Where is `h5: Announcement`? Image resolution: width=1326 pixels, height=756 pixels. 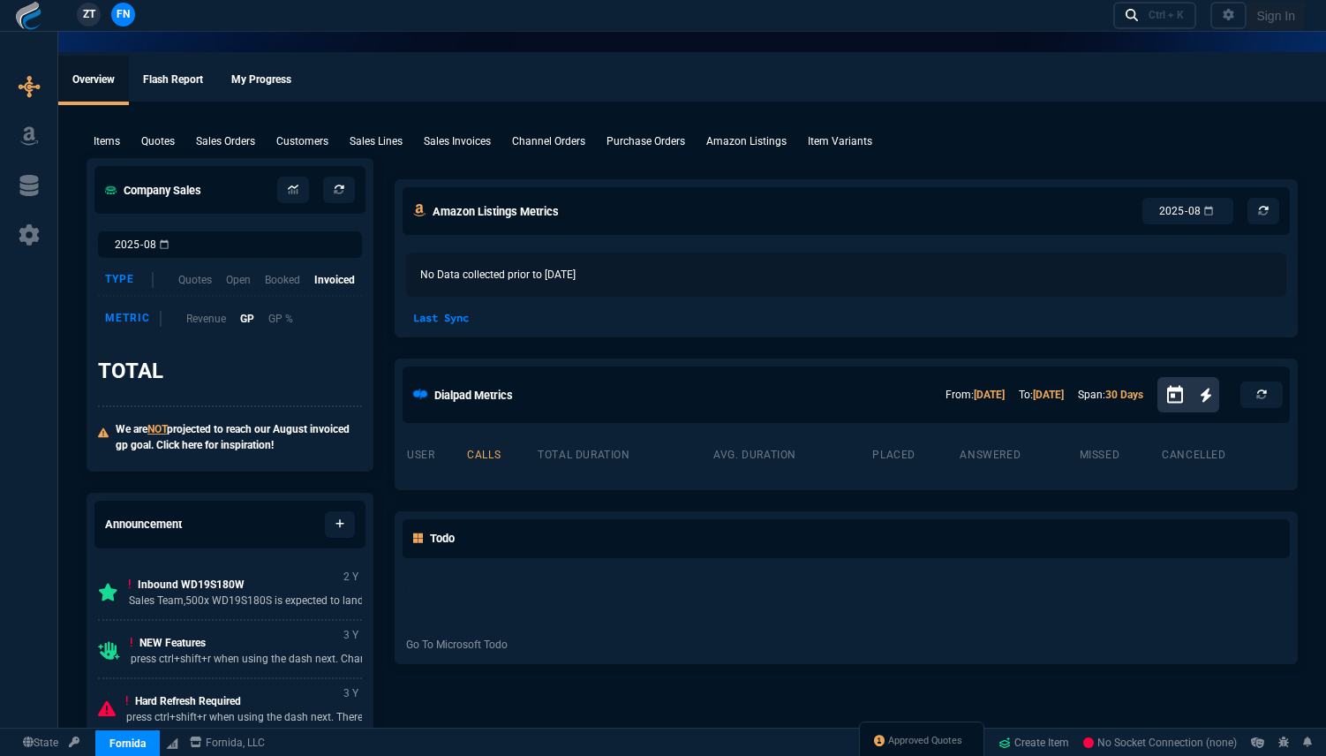
h5: Announcement is located at coordinates (143, 524).